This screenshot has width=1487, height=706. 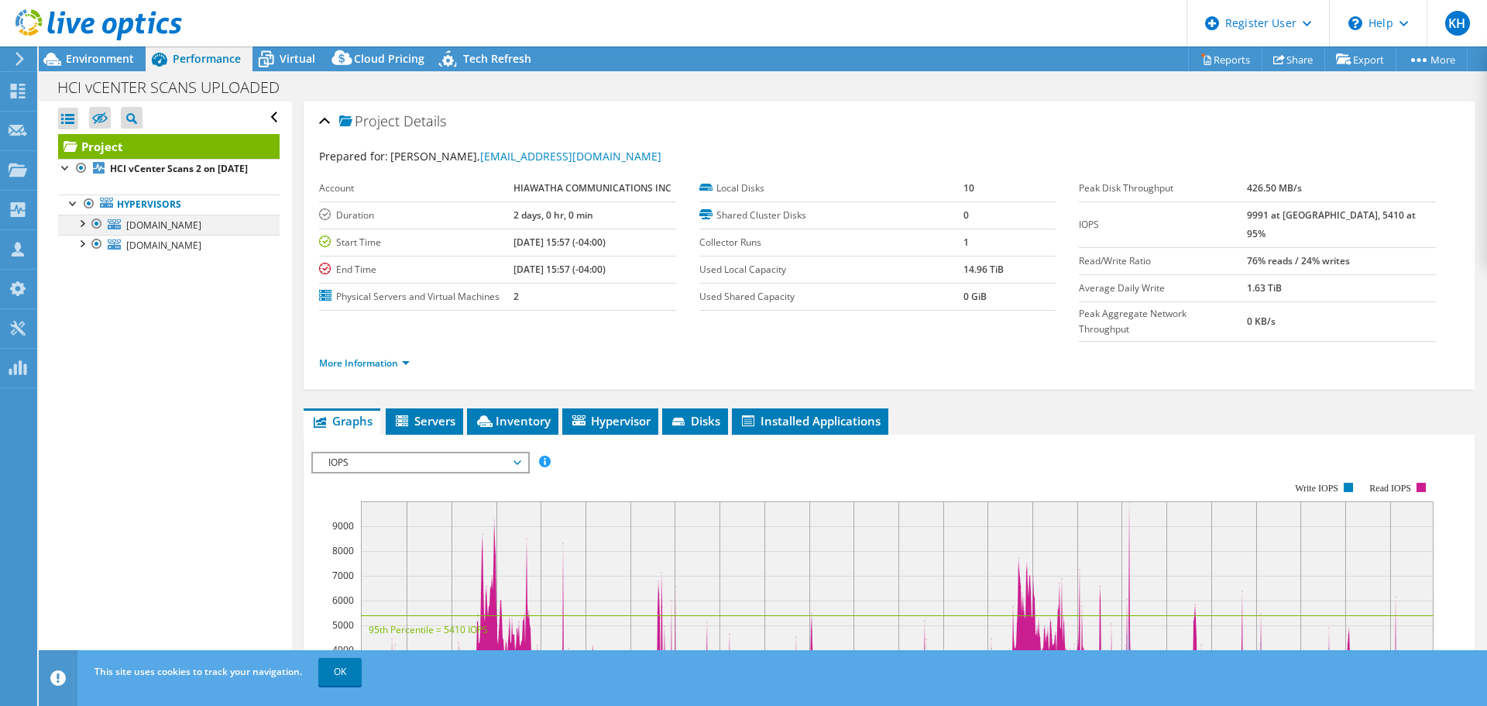 I want to click on text: Write IOPS, so click(x=1317, y=488).